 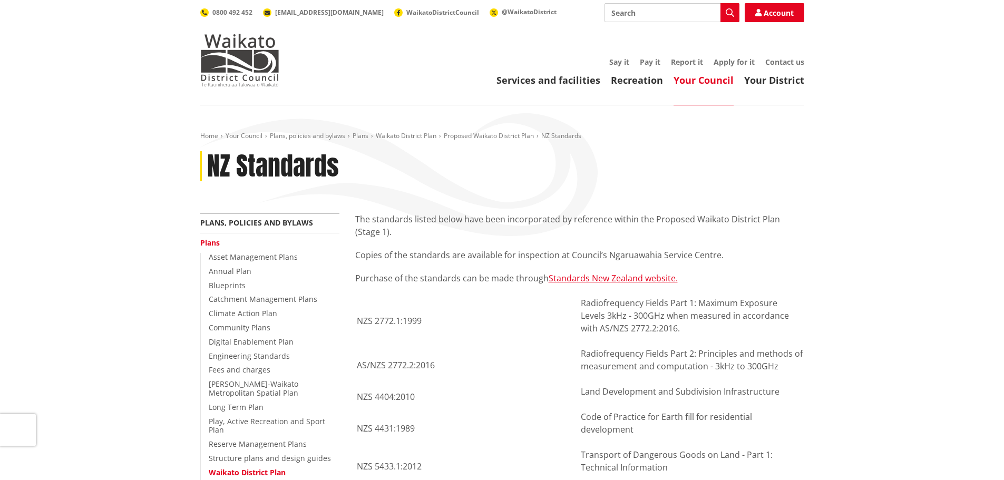 I want to click on td: NZS 4404:2010, so click(x=467, y=397).